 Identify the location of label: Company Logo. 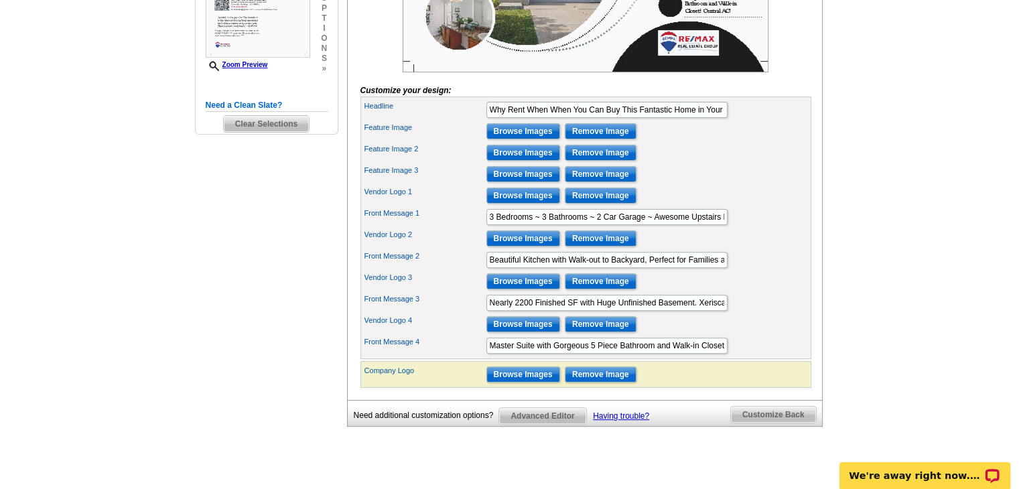
(425, 370).